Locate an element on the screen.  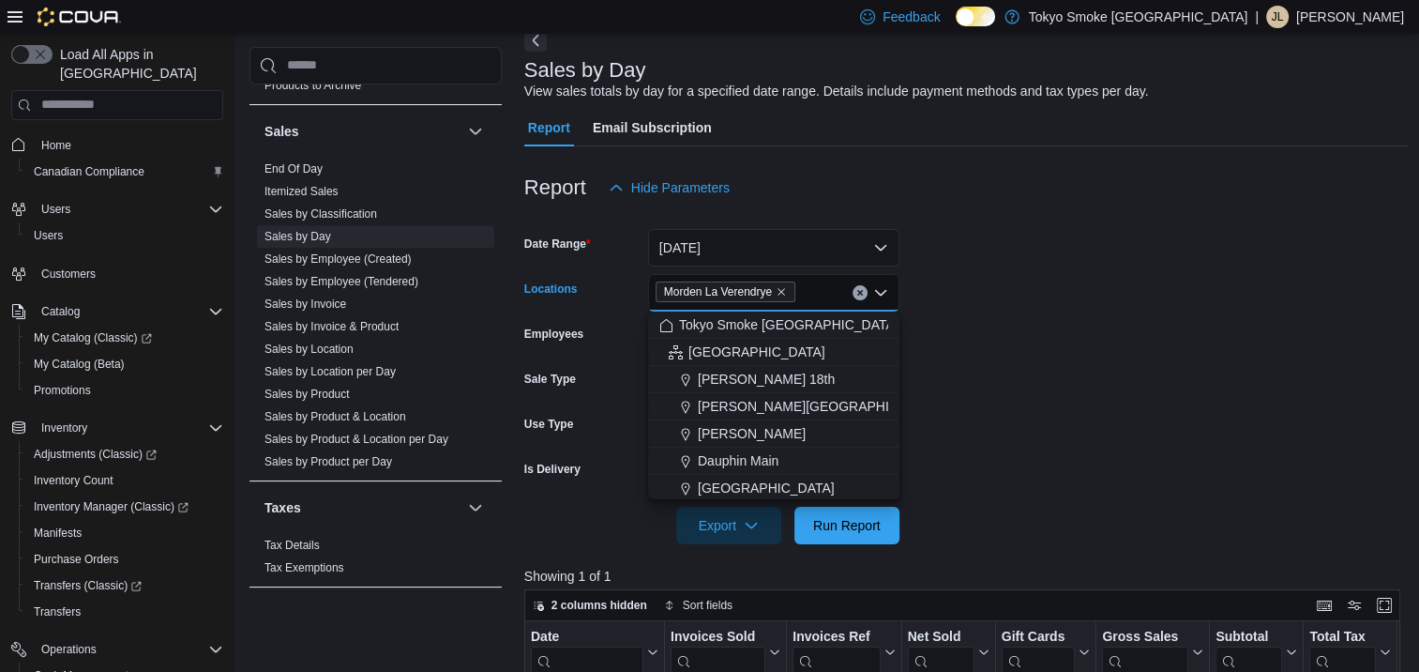
span: Users is located at coordinates (48, 235).